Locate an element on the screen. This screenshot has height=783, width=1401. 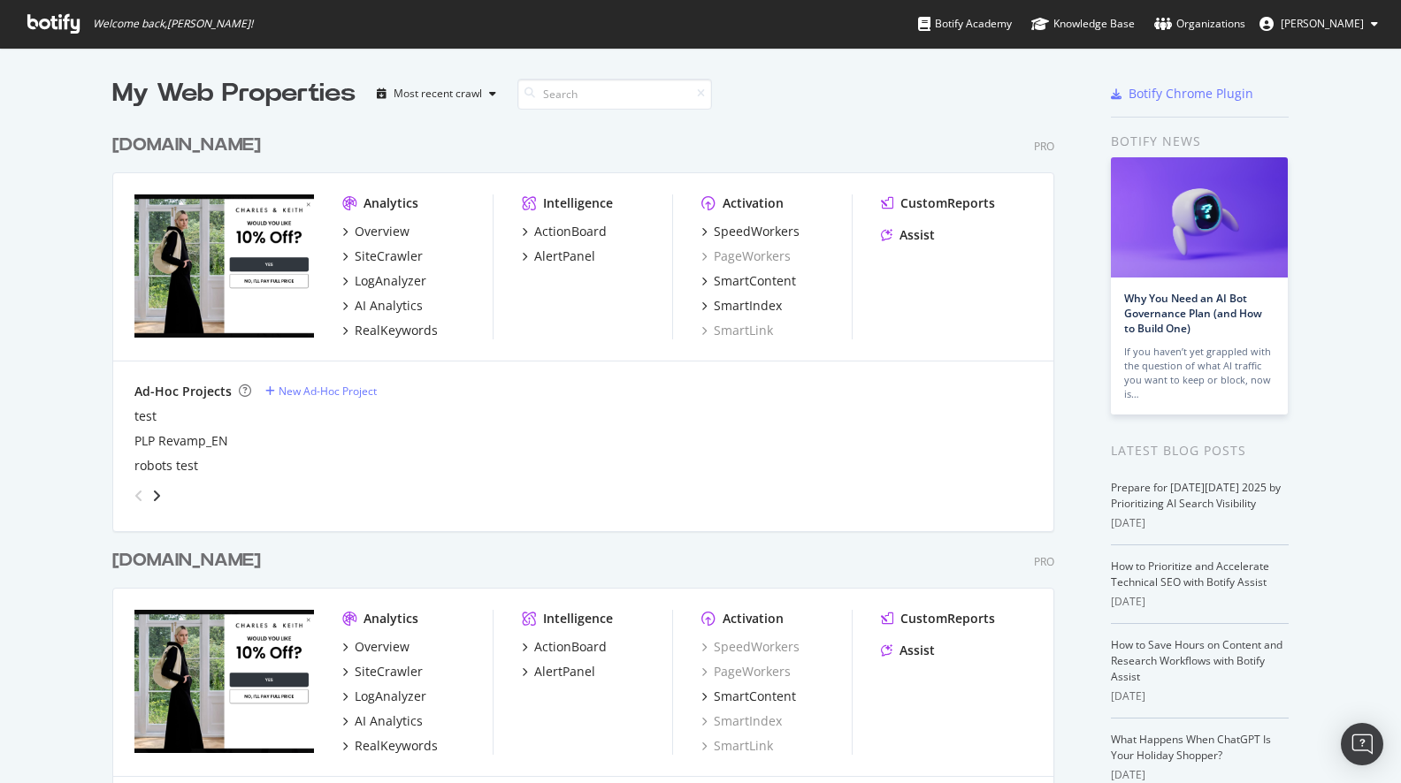
div: CustomReports is located at coordinates (947, 203).